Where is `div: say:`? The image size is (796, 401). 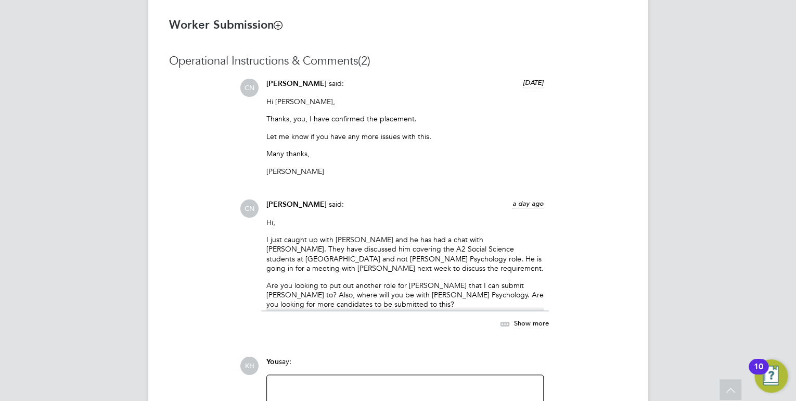
div: say: is located at coordinates (405, 365).